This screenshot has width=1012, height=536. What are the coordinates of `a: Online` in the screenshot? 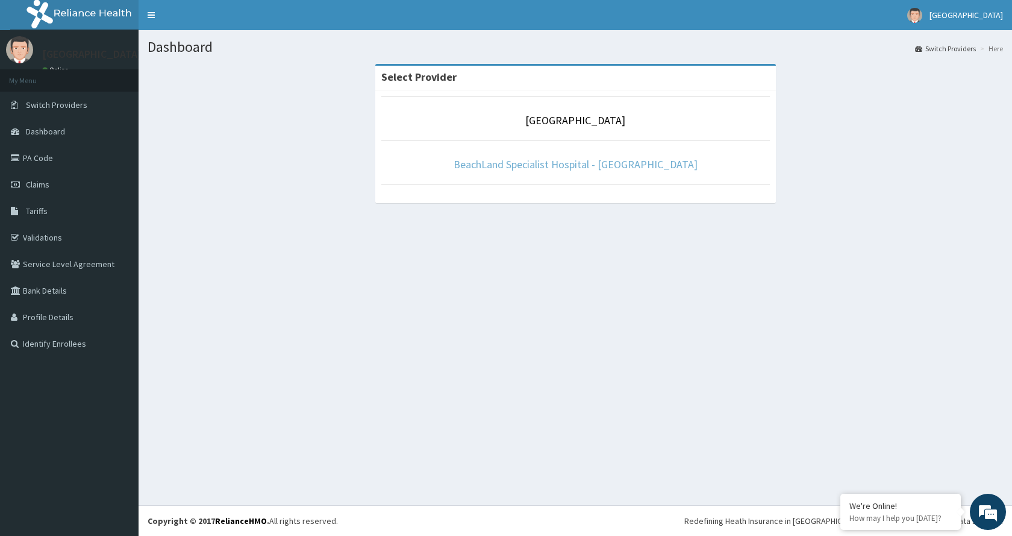 It's located at (57, 70).